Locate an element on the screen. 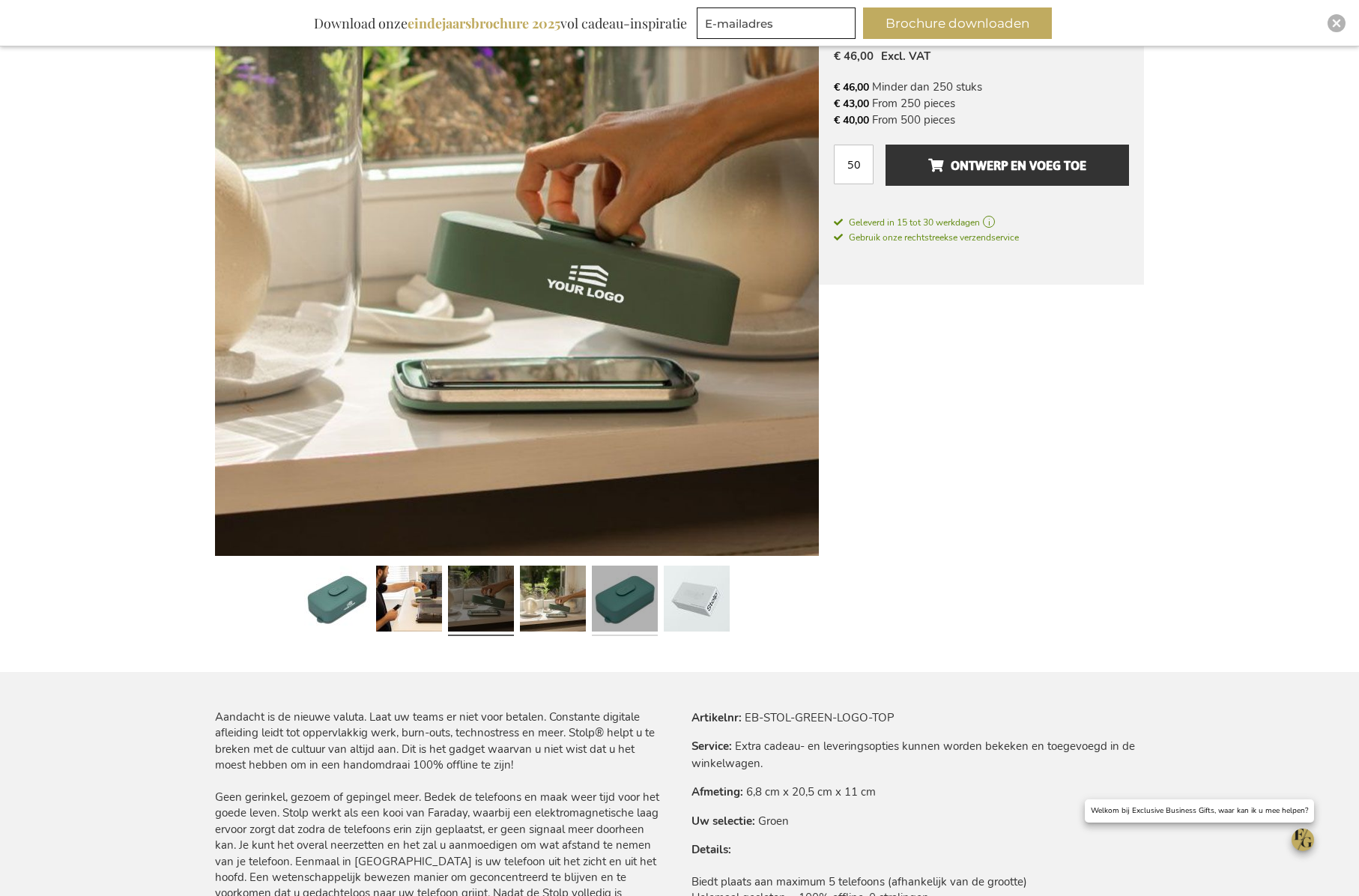  li: From 500 pieces is located at coordinates (981, 120).